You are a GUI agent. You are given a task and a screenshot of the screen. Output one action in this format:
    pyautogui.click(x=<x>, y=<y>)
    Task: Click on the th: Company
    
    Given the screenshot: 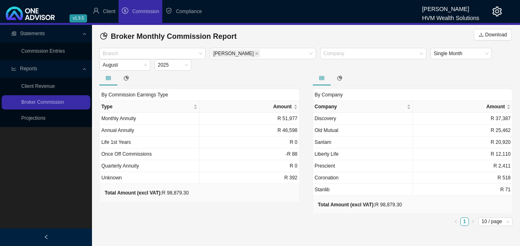 What is the action you would take?
    pyautogui.click(x=363, y=107)
    